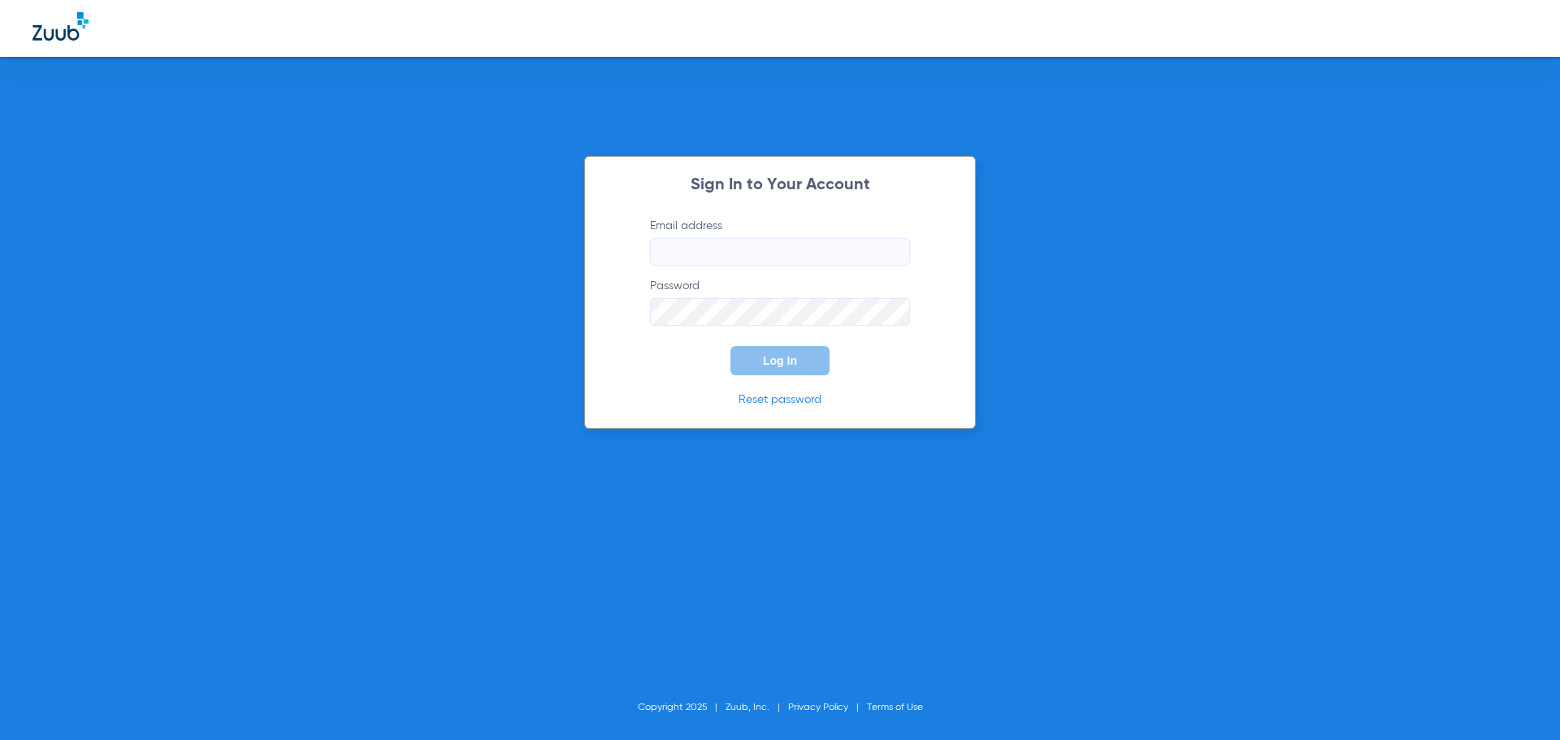  Describe the element at coordinates (60, 26) in the screenshot. I see `img: Zuub Logo` at that location.